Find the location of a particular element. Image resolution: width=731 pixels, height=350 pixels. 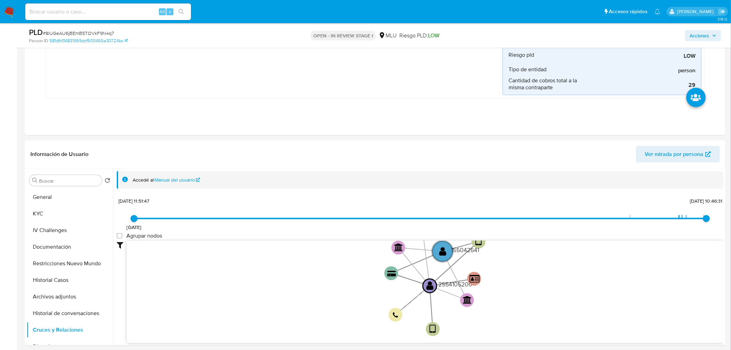

button: Acciones is located at coordinates (703, 36).